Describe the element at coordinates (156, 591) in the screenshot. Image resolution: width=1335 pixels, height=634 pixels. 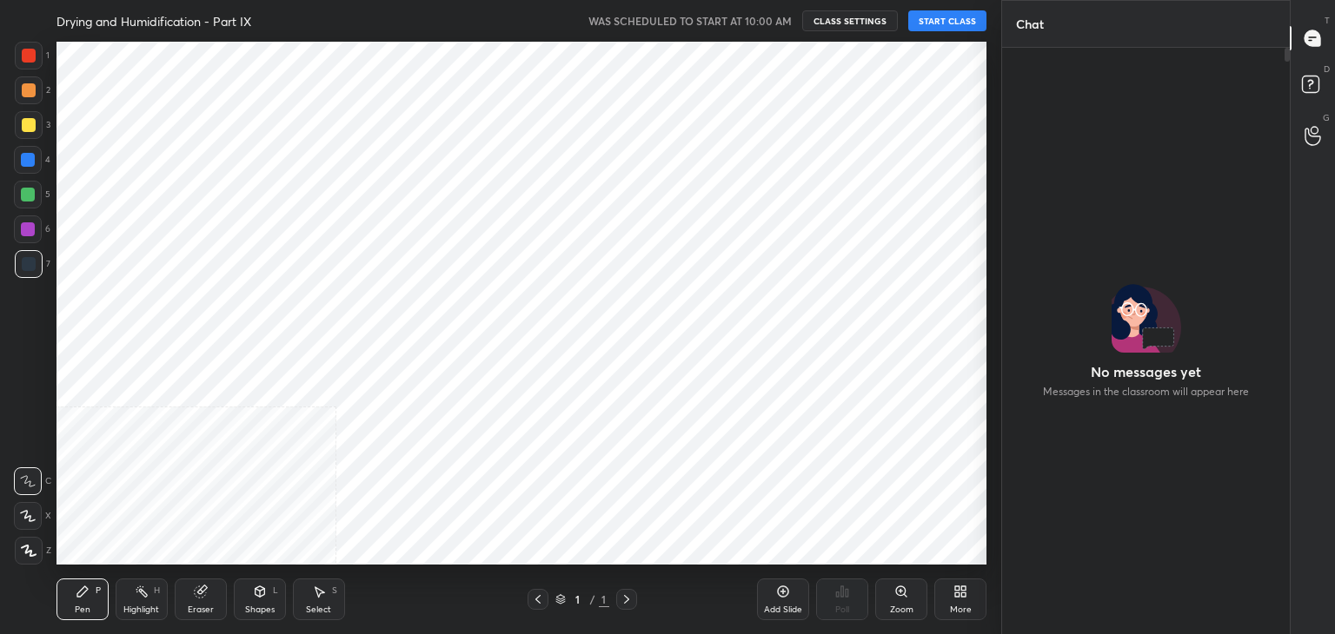
I see `div: H` at that location.